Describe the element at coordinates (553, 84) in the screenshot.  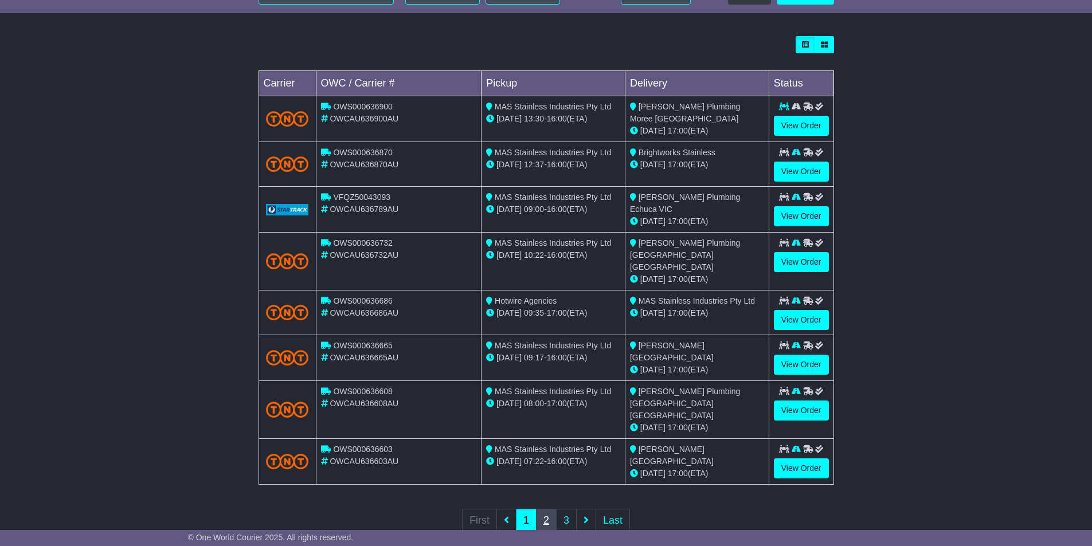
I see `td: Pickup` at that location.